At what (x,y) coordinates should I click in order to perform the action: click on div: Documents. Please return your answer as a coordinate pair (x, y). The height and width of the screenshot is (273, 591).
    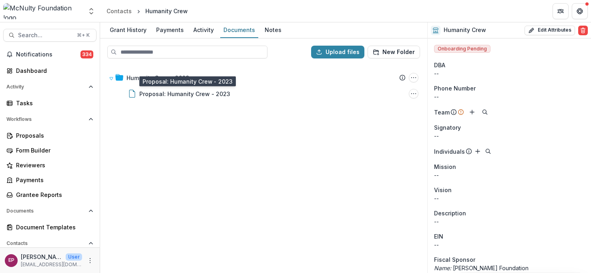
    Looking at the image, I should click on (239, 30).